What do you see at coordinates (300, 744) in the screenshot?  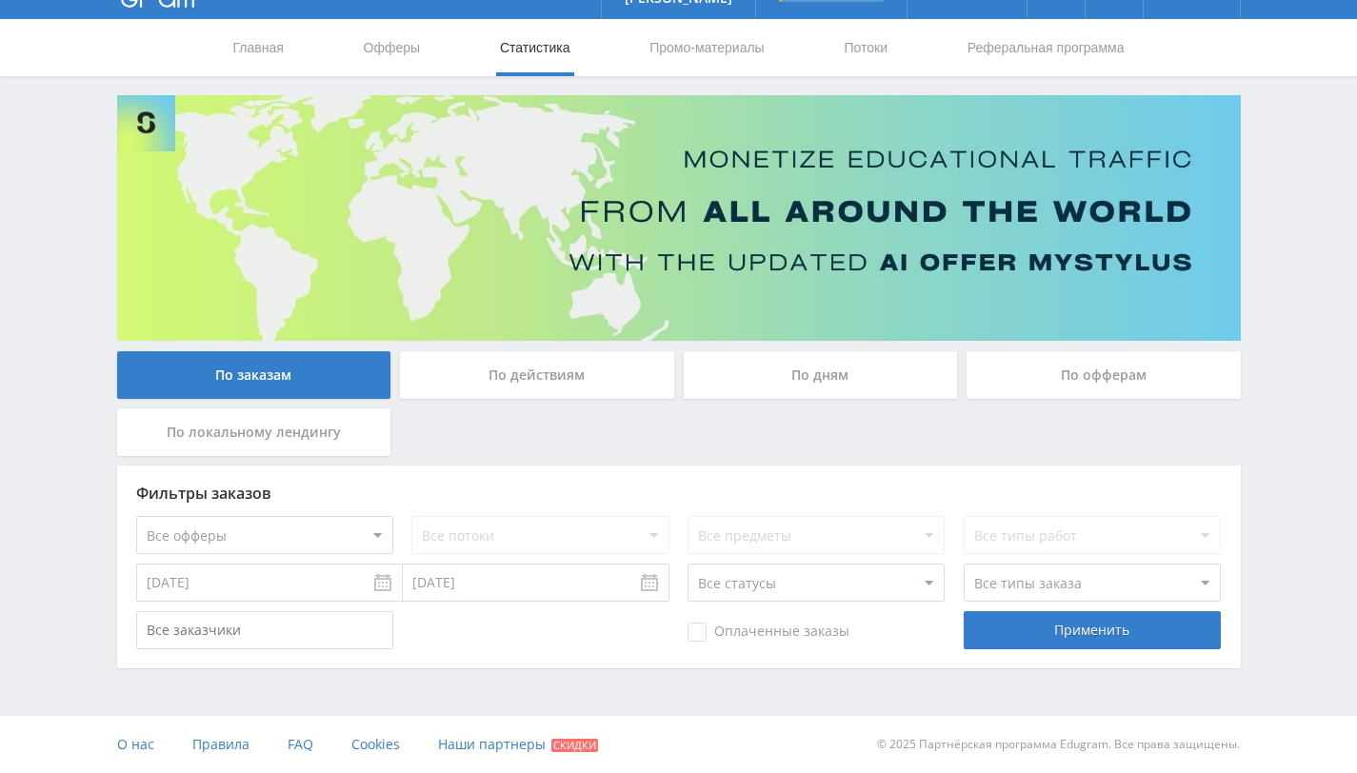 I see `span: FAQ` at bounding box center [300, 744].